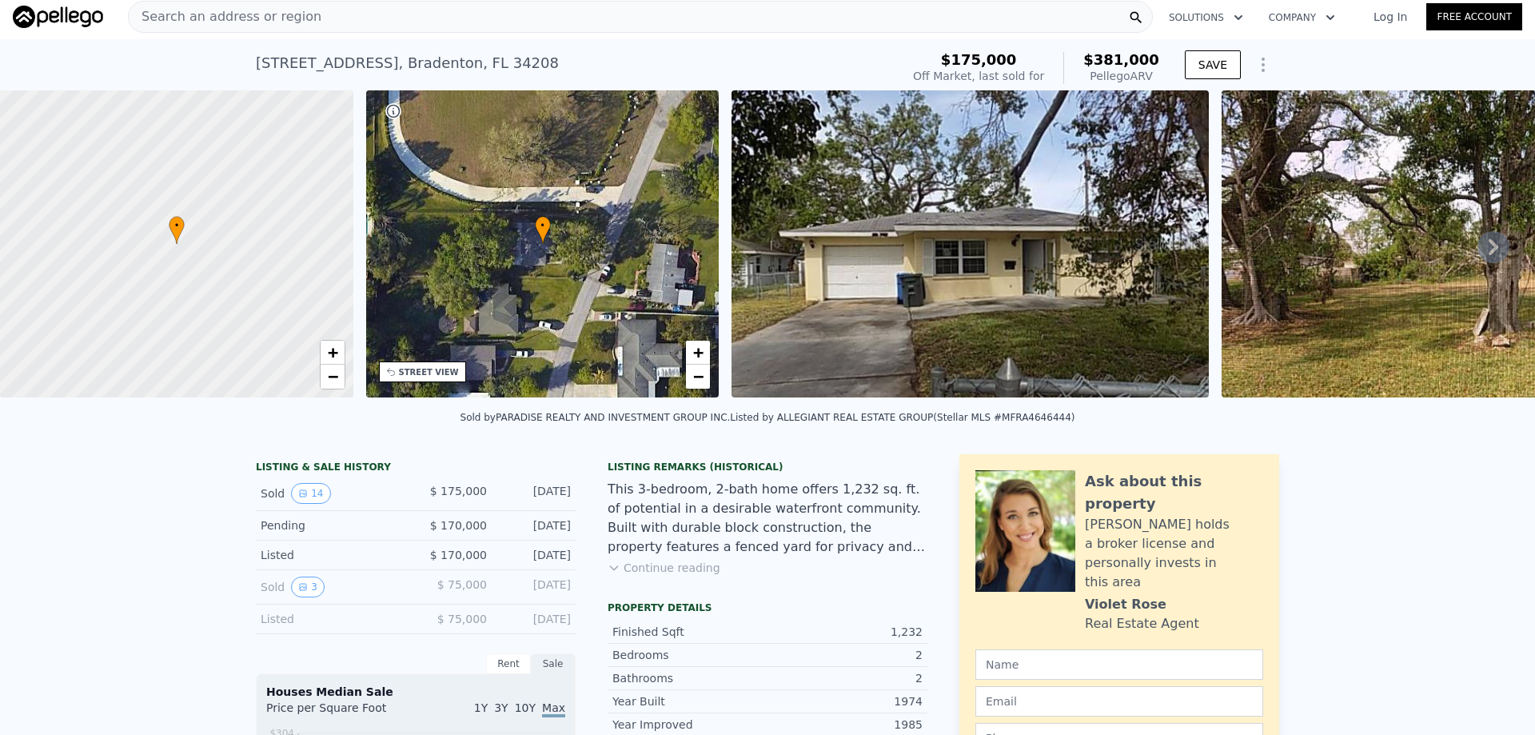 The image size is (1535, 735). What do you see at coordinates (845, 724) in the screenshot?
I see `div: 1985` at bounding box center [845, 724].